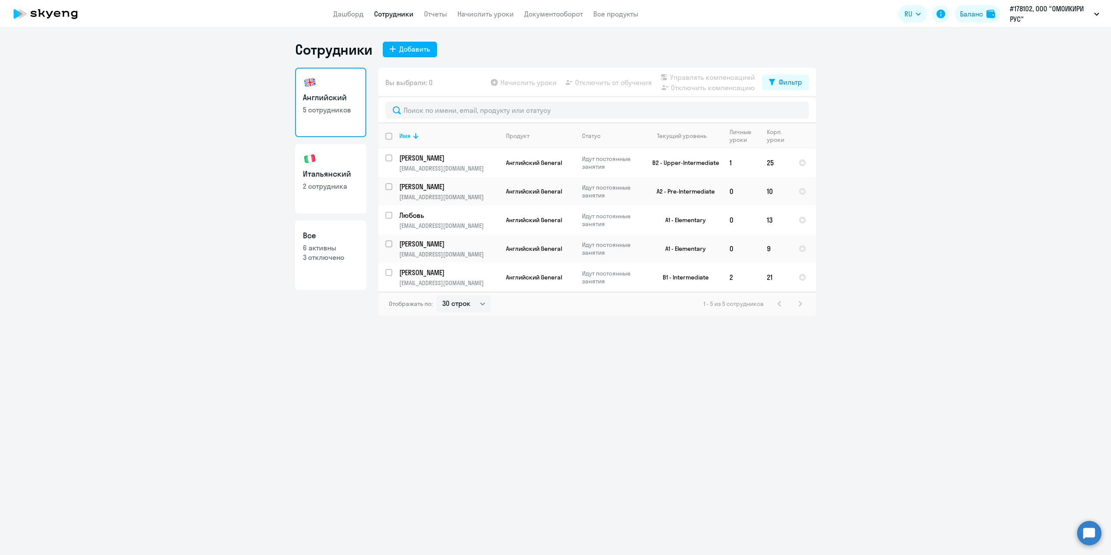 Image resolution: width=1111 pixels, height=555 pixels. What do you see at coordinates (331, 110) in the screenshot?
I see `p: 5 сотрудников` at bounding box center [331, 110].